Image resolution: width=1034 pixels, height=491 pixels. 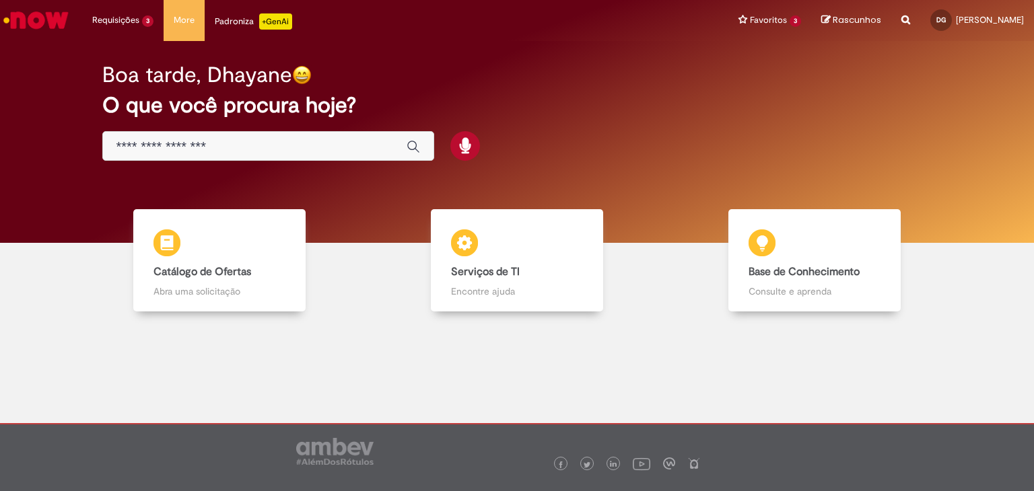 I want to click on span: Favoritos, so click(x=768, y=20).